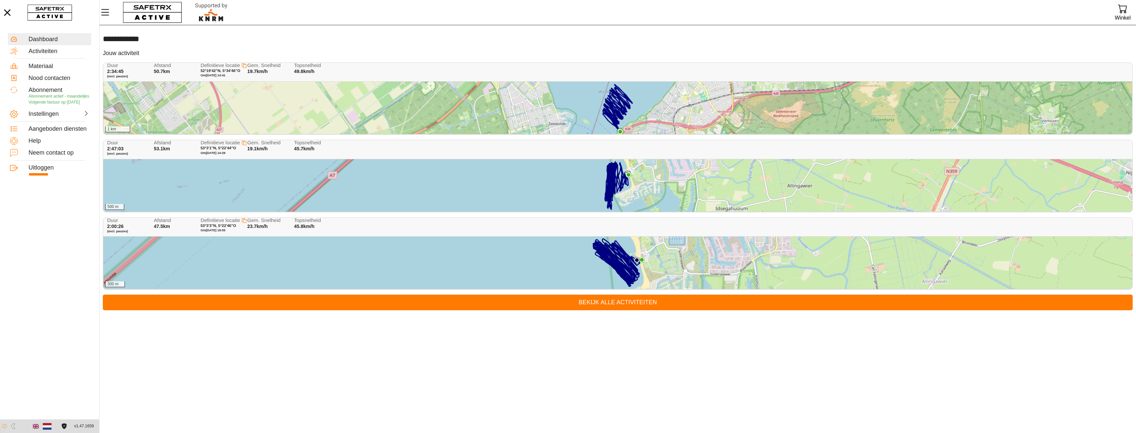 Image resolution: width=1136 pixels, height=433 pixels. Describe the element at coordinates (59, 78) in the screenshot. I see `div: Nood contacten` at that location.